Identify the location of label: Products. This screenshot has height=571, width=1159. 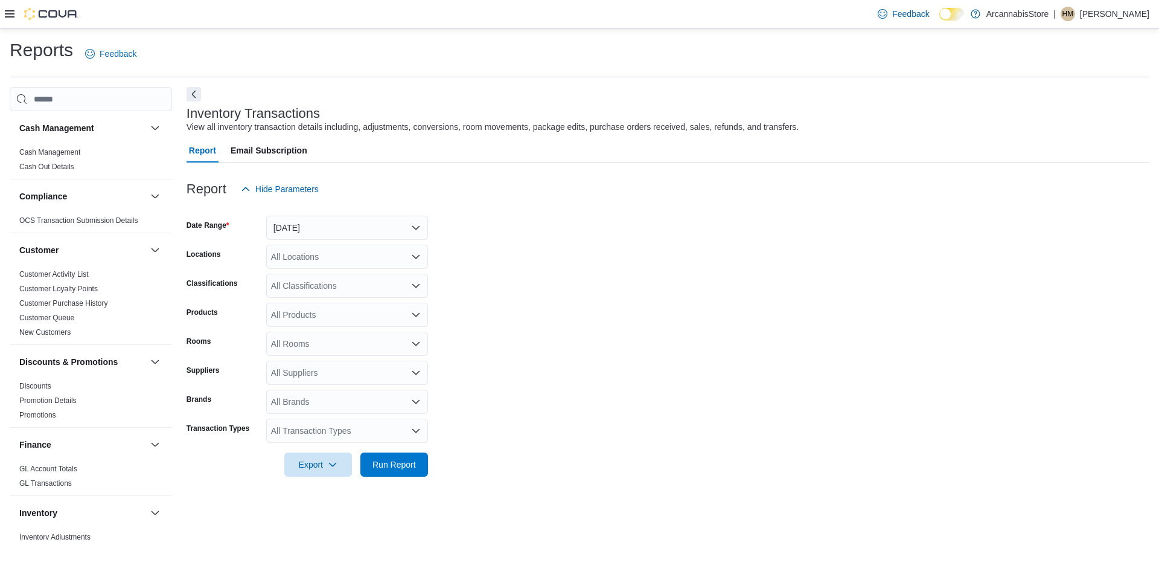
(202, 312).